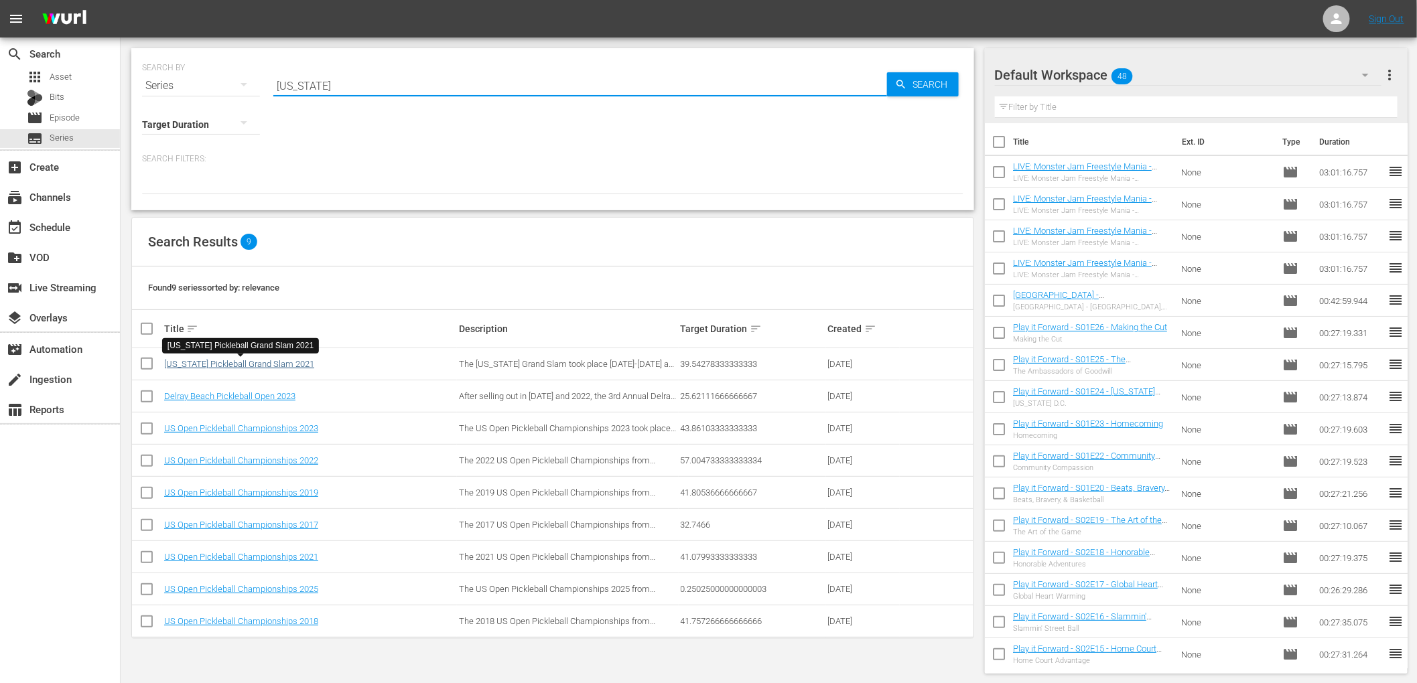 This screenshot has width=1417, height=683. Describe the element at coordinates (1350, 333) in the screenshot. I see `td: 00:27:19.331` at that location.